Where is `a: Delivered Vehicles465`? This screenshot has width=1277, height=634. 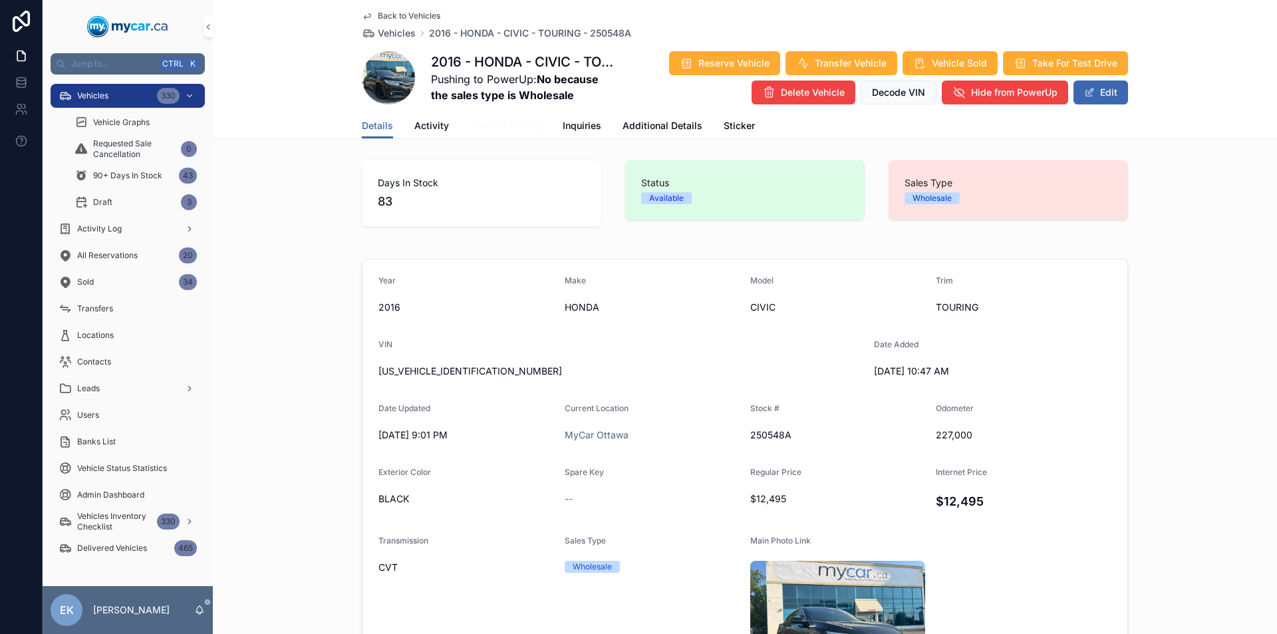
a: Delivered Vehicles465 is located at coordinates (128, 548).